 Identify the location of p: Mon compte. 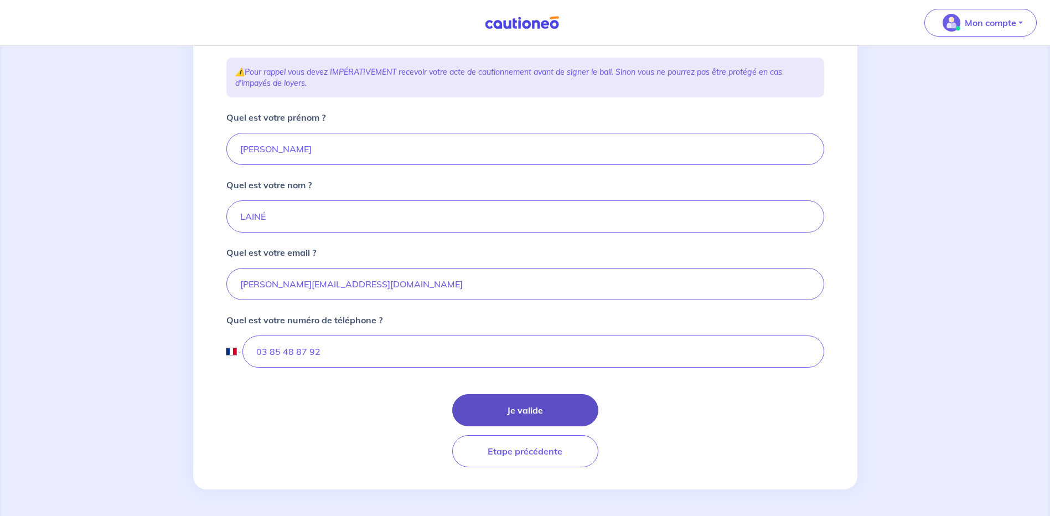
(991, 23).